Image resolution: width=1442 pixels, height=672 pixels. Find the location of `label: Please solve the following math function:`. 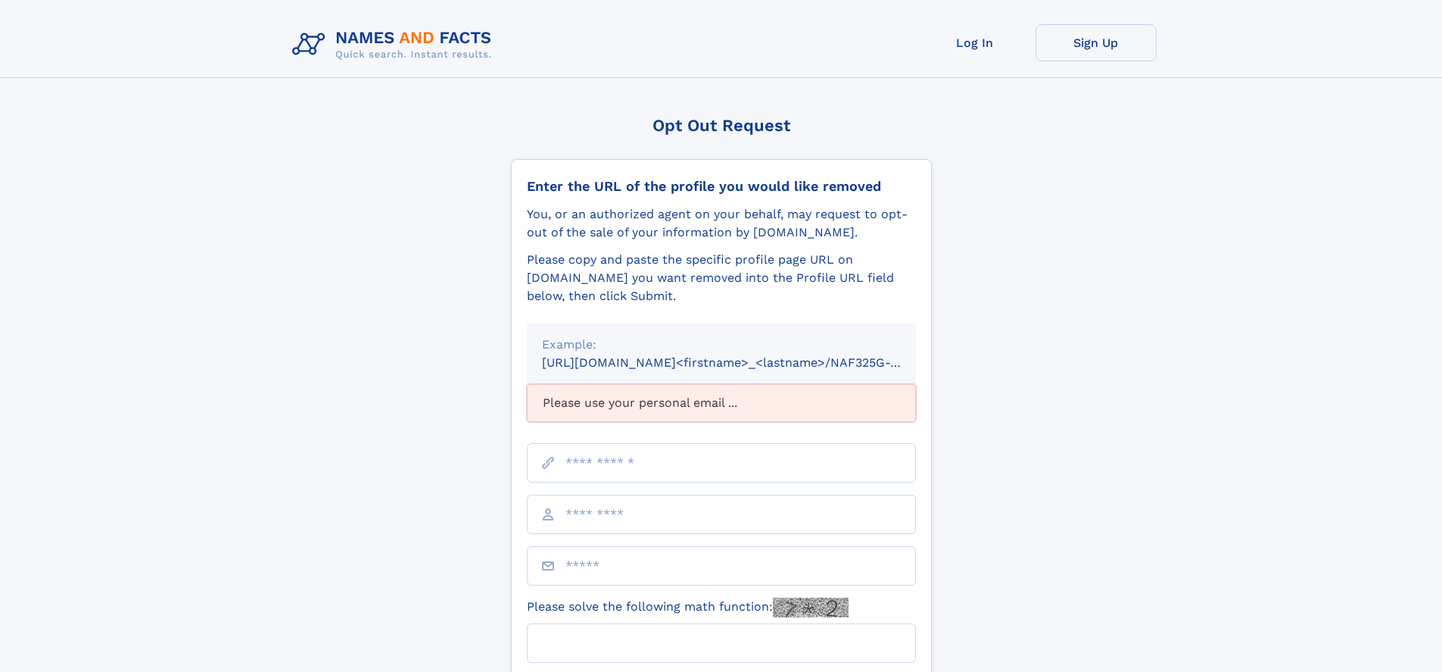

label: Please solve the following math function: is located at coordinates (687, 607).